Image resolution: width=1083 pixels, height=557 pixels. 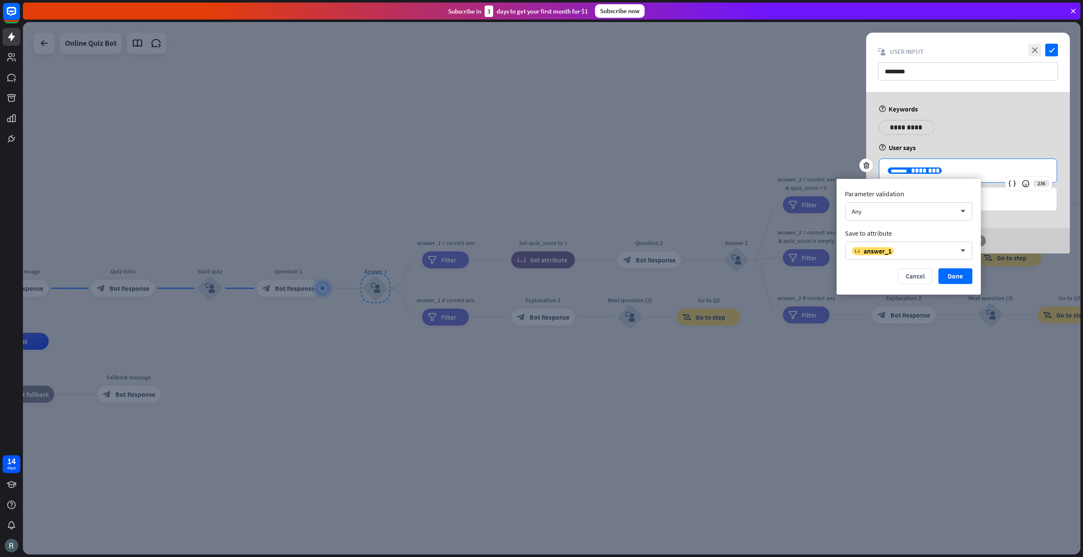 What do you see at coordinates (881, 52) in the screenshot?
I see `i: block_user_input` at bounding box center [881, 52].